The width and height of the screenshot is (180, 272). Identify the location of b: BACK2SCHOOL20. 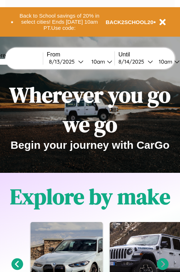
(129, 22).